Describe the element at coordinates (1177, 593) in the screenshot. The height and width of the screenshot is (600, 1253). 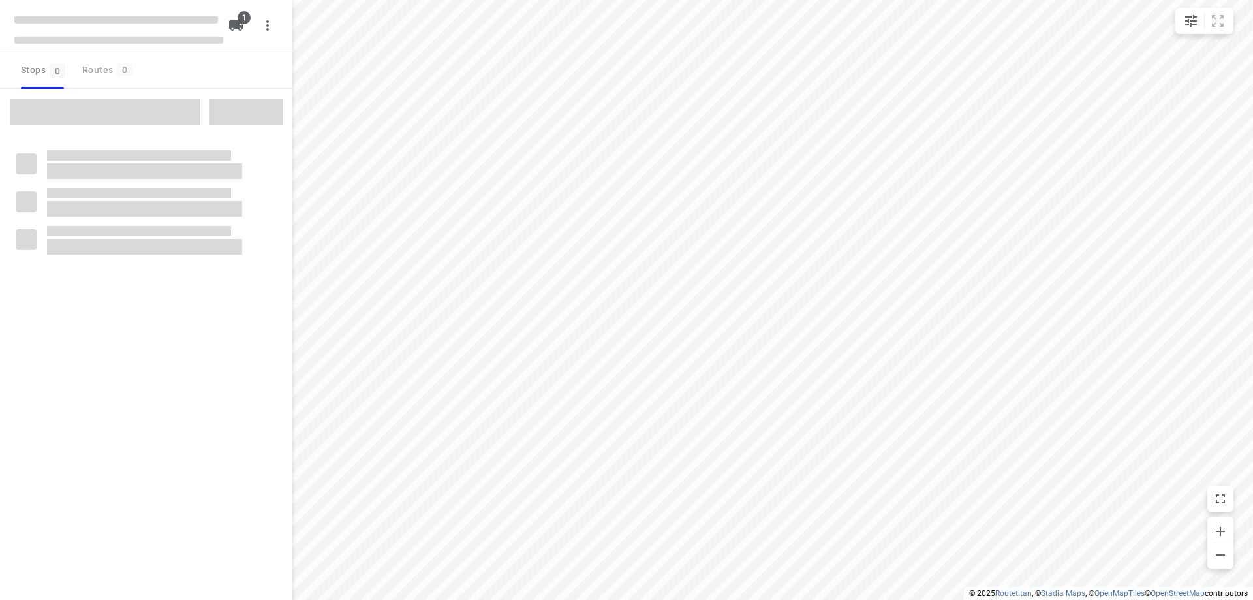
I see `a: OpenStreetMap` at that location.